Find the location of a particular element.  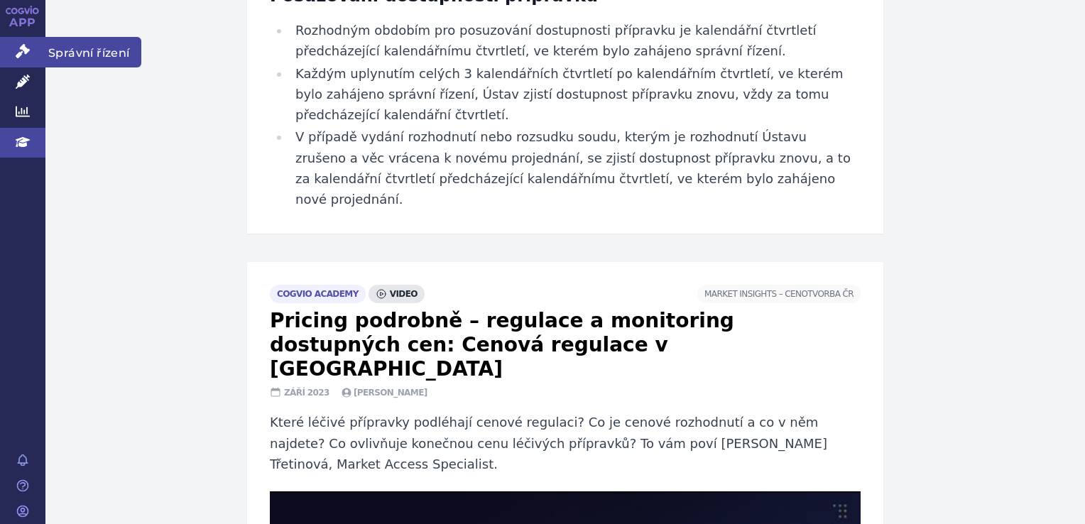

p: Které léčivé přípravky podléhají cenové regulaci? Co je cenové rozhodnutí a co v něm najdete? Co ... is located at coordinates (565, 443).